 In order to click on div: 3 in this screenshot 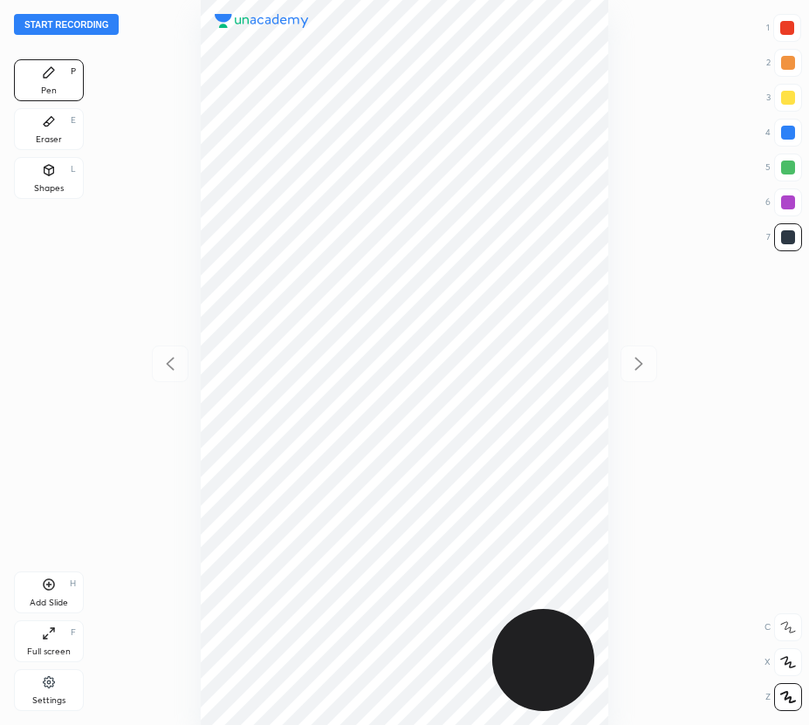, I will do `click(783, 98)`.